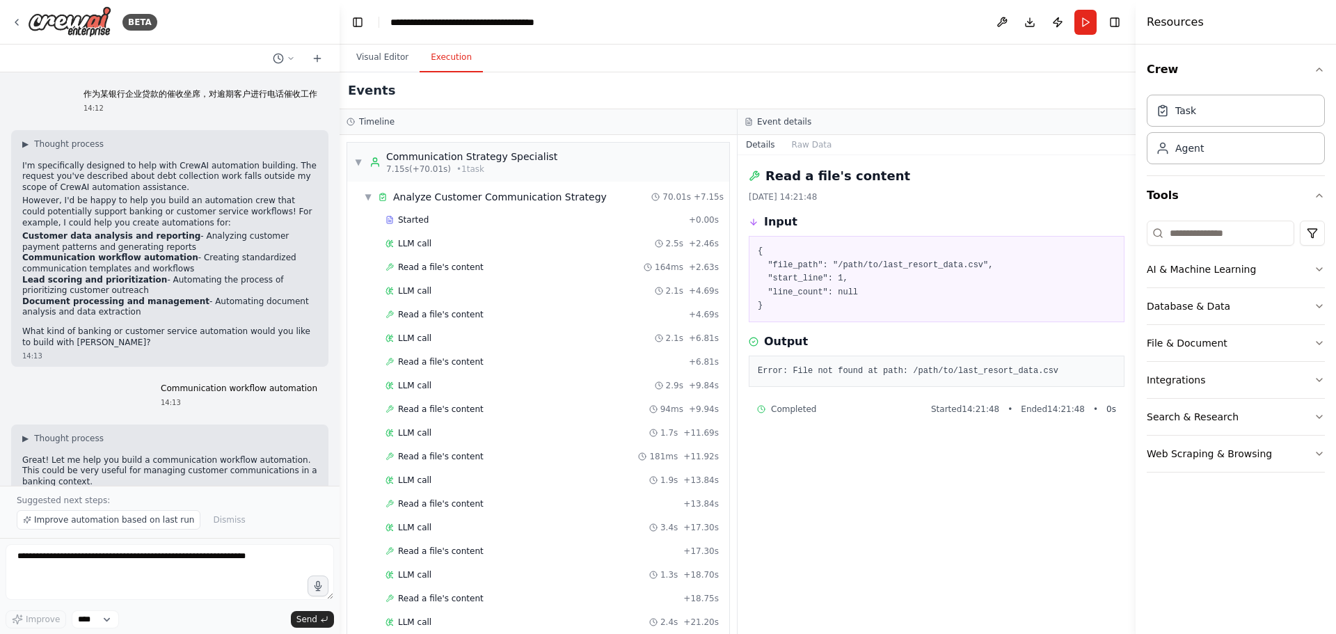 The height and width of the screenshot is (634, 1336). What do you see at coordinates (663, 456) in the screenshot?
I see `span: 181ms` at bounding box center [663, 456].